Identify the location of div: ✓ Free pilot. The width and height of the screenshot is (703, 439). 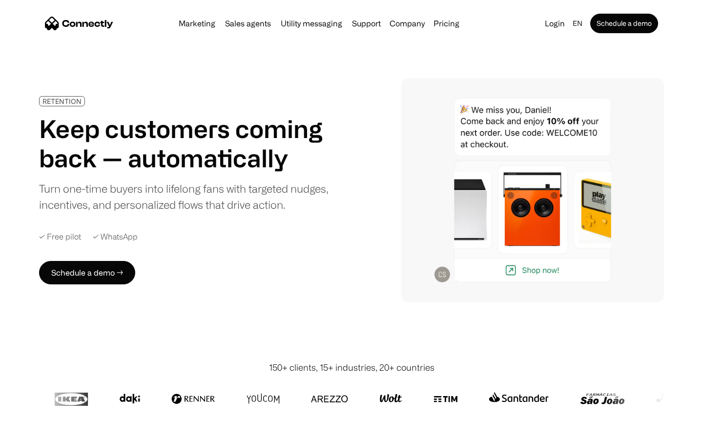
(60, 237).